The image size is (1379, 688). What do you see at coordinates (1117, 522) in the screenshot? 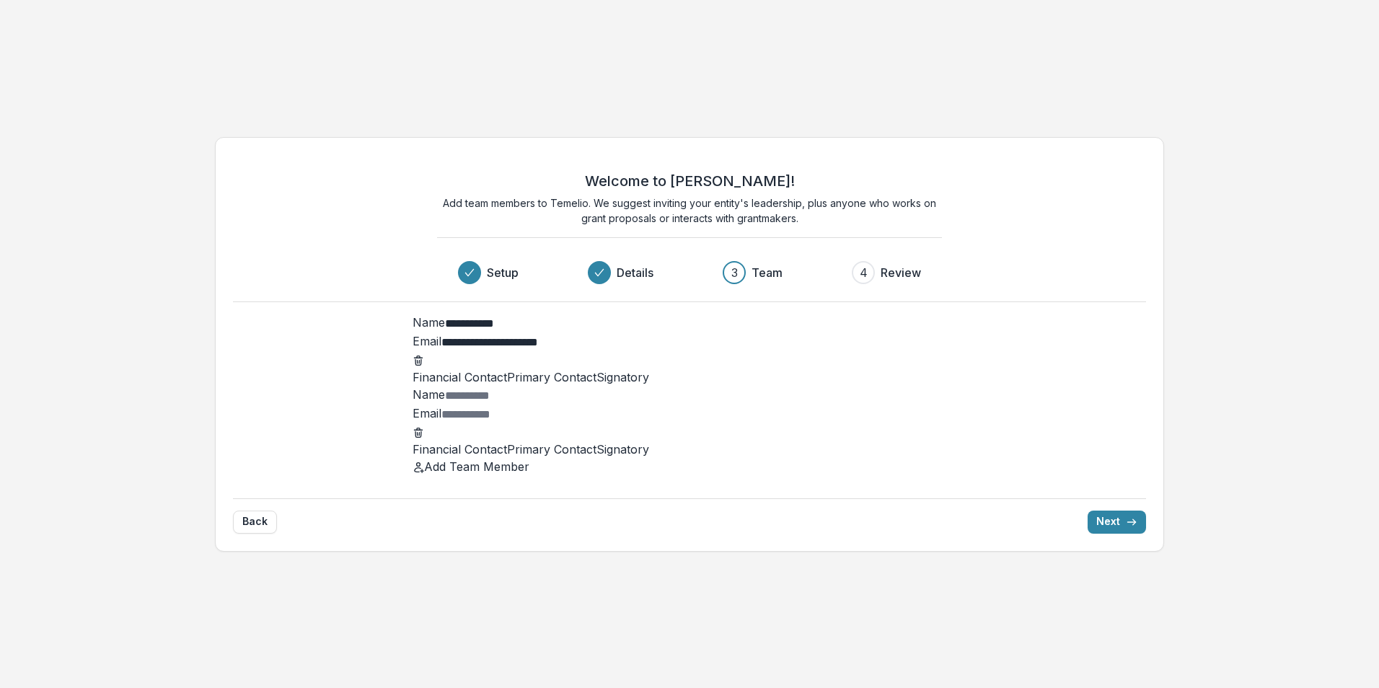
I see `button: Next` at bounding box center [1117, 522].